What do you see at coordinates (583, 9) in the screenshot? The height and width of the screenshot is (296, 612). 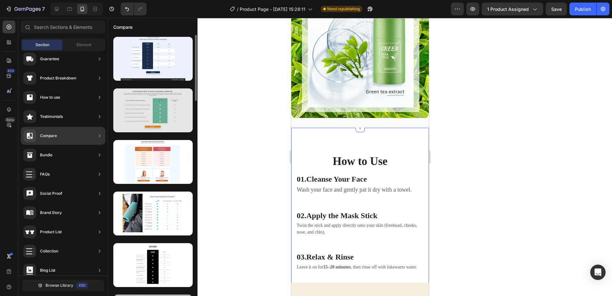 I see `div: Publish` at bounding box center [583, 9].